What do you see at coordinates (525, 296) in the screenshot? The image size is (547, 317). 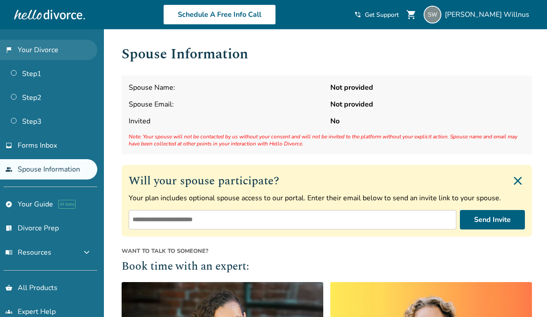 I see `div: Chat Widget` at bounding box center [525, 296].